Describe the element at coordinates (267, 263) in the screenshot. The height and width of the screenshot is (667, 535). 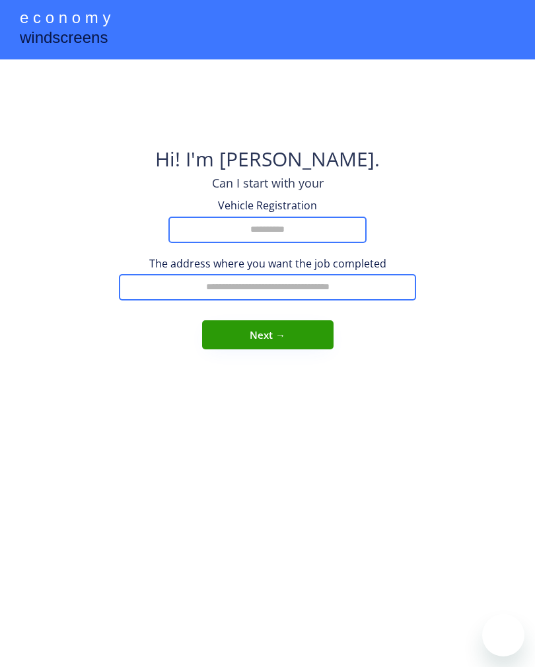
I see `div: The address where you want the job completed` at that location.